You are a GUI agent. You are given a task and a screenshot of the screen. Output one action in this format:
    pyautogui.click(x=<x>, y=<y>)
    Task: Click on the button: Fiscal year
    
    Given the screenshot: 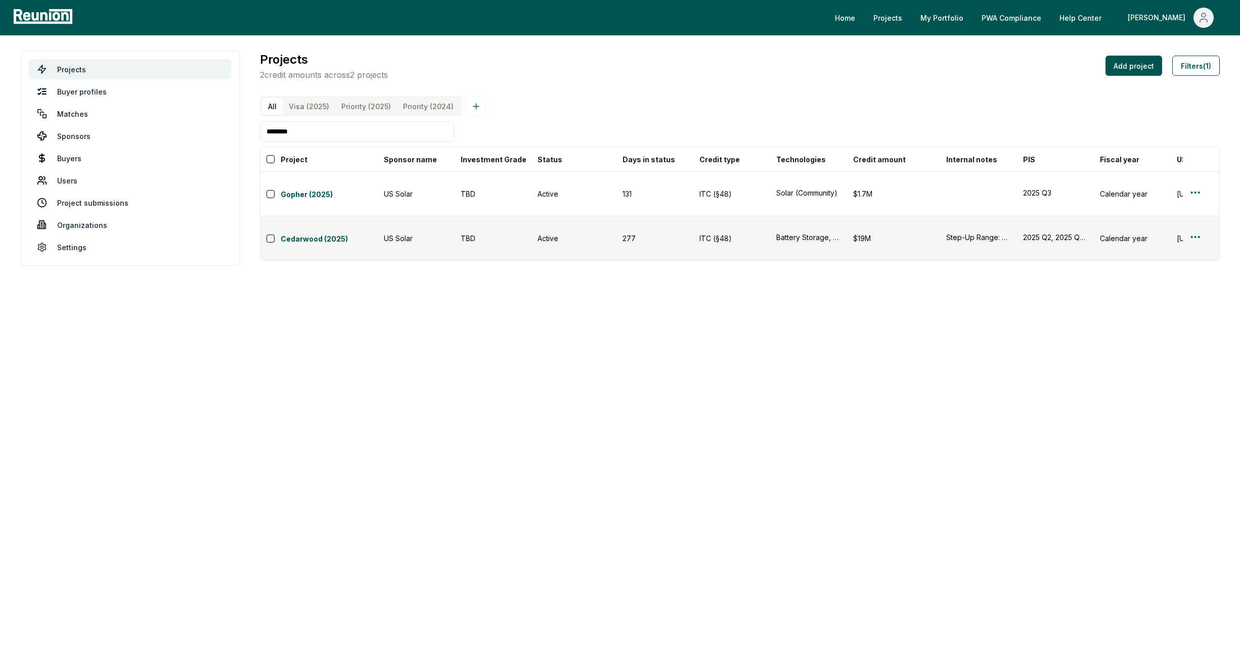 What is the action you would take?
    pyautogui.click(x=1119, y=159)
    